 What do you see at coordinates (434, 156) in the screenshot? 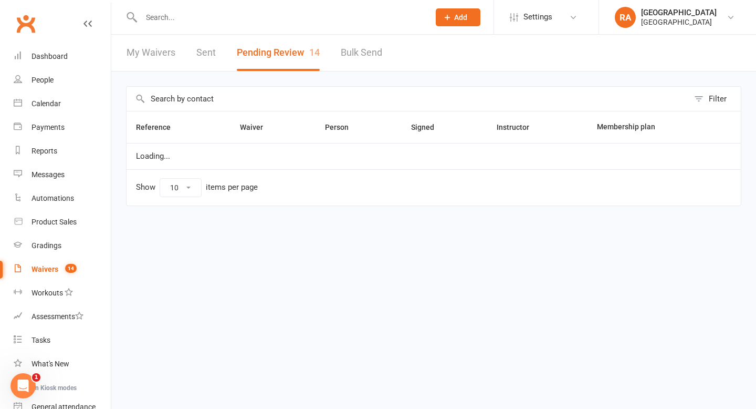
I see `td: Loading...` at bounding box center [434, 156].